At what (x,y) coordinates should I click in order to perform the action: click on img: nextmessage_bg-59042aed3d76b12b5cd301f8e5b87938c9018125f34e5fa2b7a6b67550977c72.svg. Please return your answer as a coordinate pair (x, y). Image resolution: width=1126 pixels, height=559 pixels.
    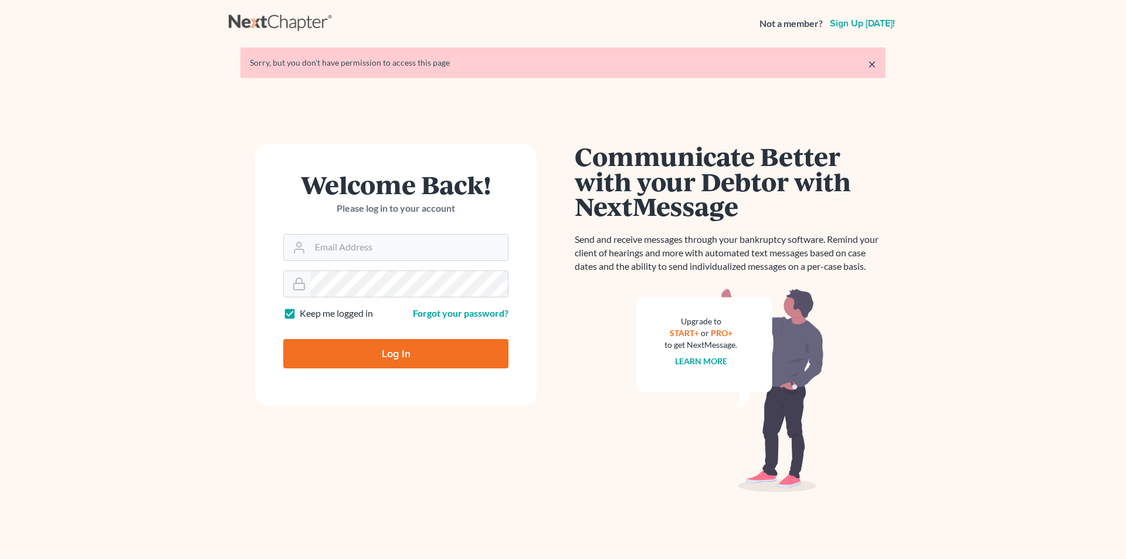
    Looking at the image, I should click on (730, 390).